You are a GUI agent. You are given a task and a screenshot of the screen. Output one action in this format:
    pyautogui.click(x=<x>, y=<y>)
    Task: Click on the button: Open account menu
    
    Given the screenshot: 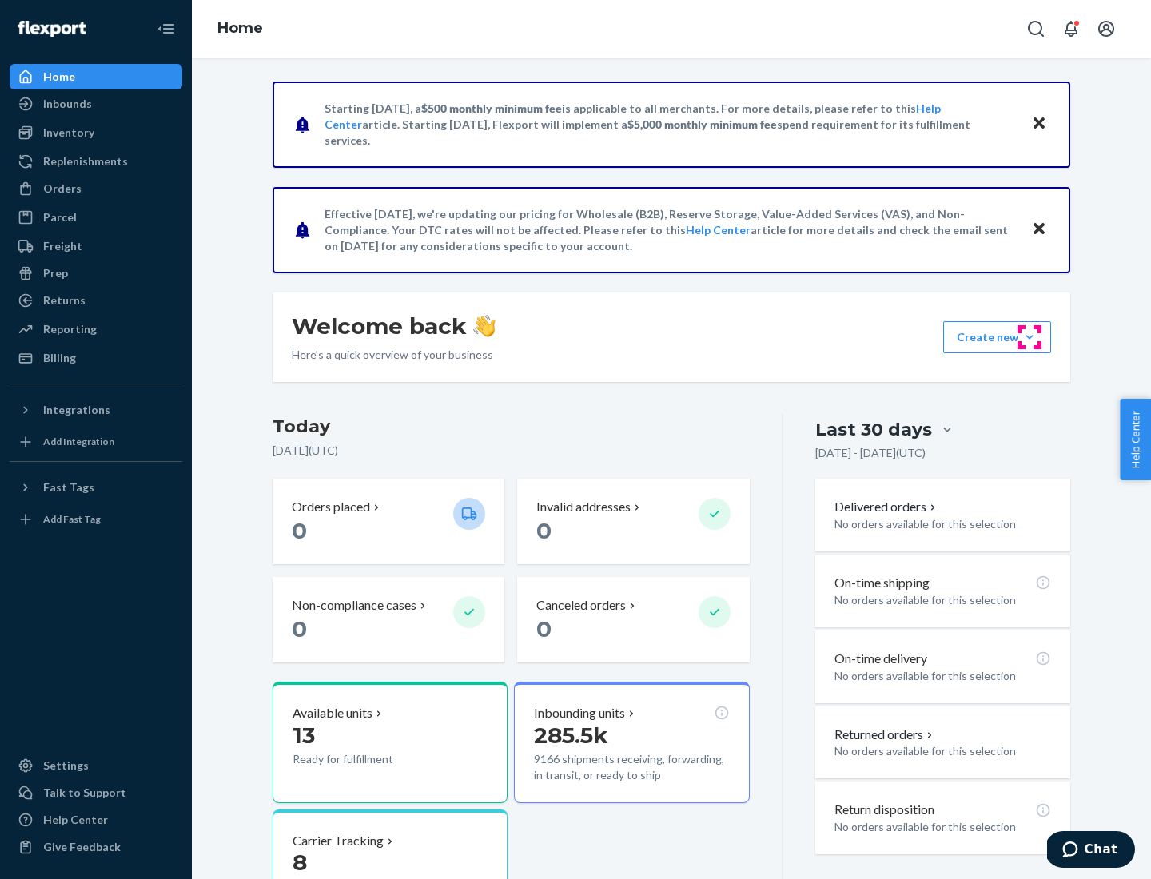 What is the action you would take?
    pyautogui.click(x=1106, y=29)
    